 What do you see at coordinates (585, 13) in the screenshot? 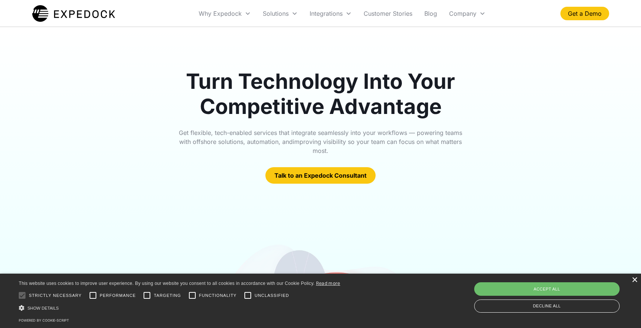
I see `a: Get a Demo` at bounding box center [585, 13].